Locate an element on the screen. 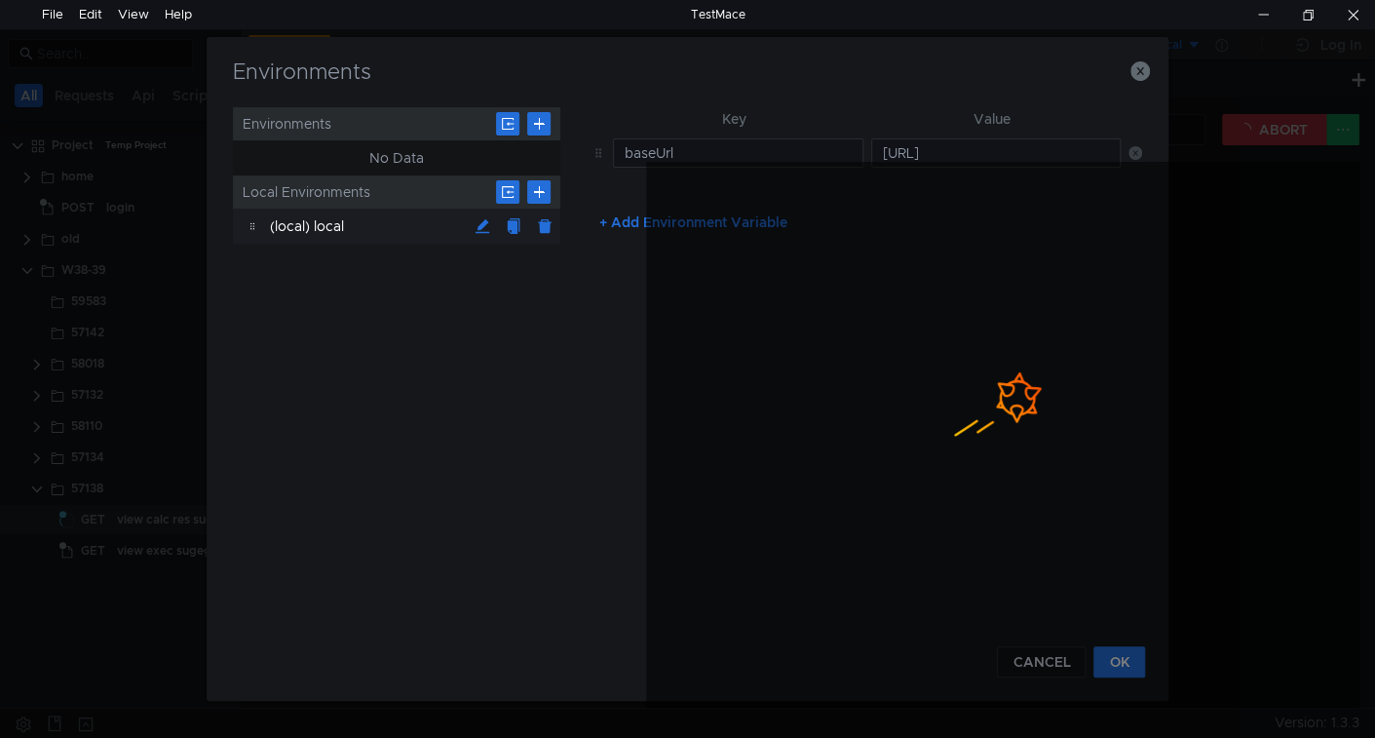  h3: Environments is located at coordinates (688, 72).